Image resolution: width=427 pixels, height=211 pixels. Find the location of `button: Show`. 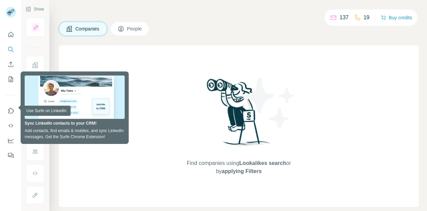

button: Show is located at coordinates (35, 9).